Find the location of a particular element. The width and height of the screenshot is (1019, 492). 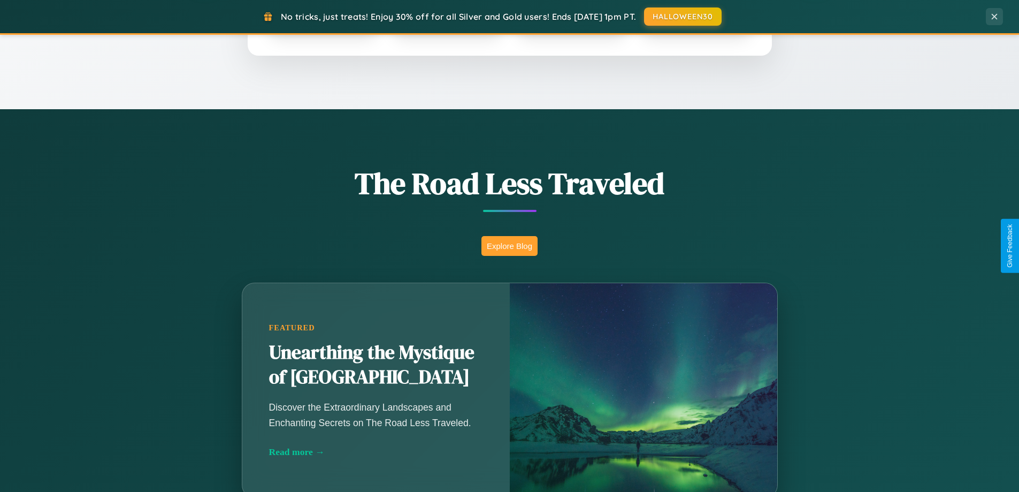

button: Explore Blog is located at coordinates (509, 246).